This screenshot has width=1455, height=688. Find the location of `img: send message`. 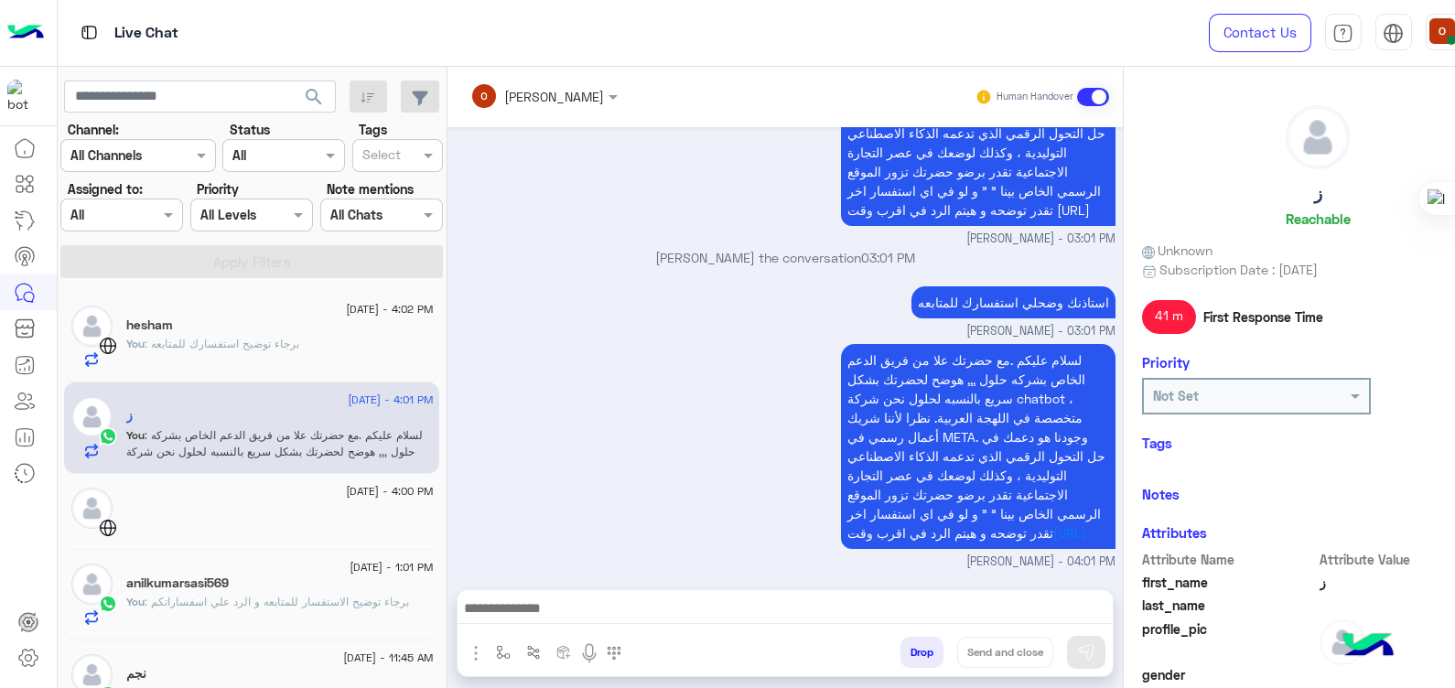

img: send message is located at coordinates (1086, 652).